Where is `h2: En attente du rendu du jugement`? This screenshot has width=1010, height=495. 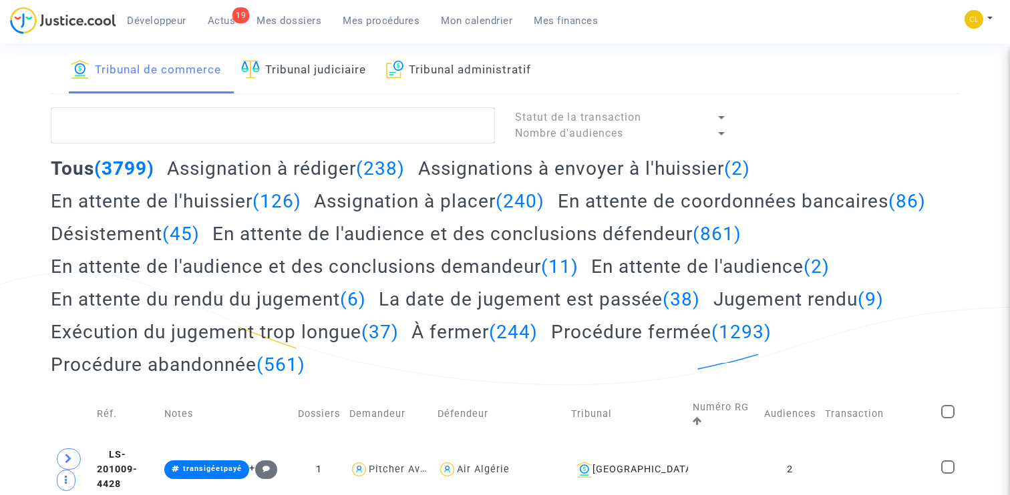 h2: En attente du rendu du jugement is located at coordinates (208, 299).